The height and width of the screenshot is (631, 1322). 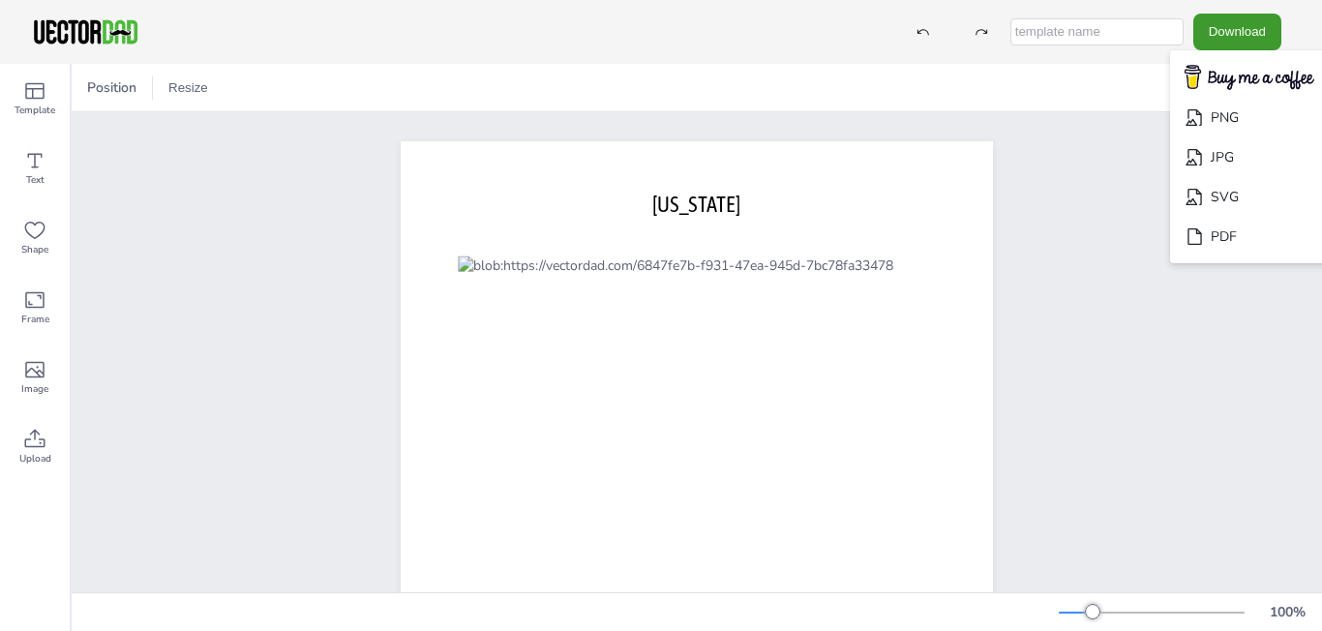 I want to click on img: VectorDad-1.png, so click(x=85, y=32).